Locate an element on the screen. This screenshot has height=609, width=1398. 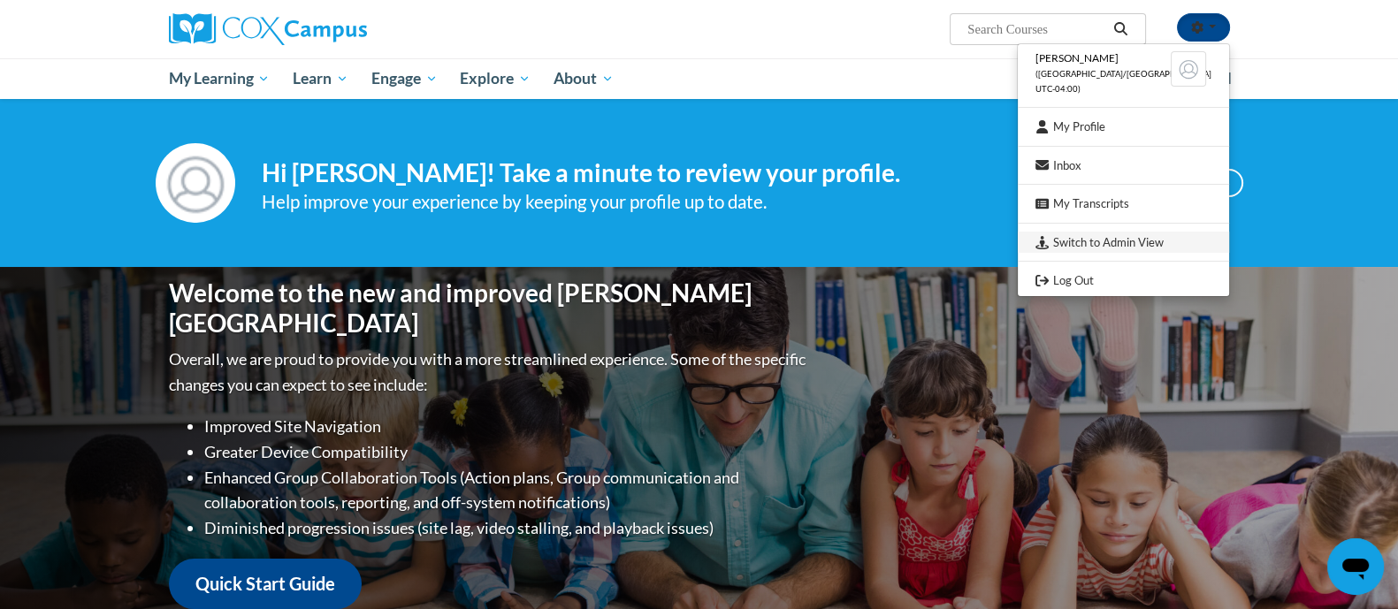
a: Logout is located at coordinates (1123, 280).